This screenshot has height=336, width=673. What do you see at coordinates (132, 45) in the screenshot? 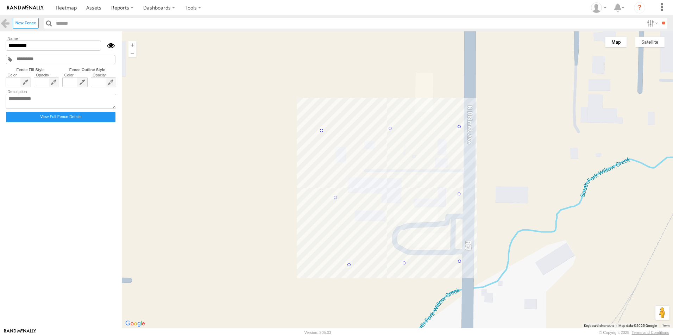
I see `button: Zoom in` at bounding box center [132, 45].